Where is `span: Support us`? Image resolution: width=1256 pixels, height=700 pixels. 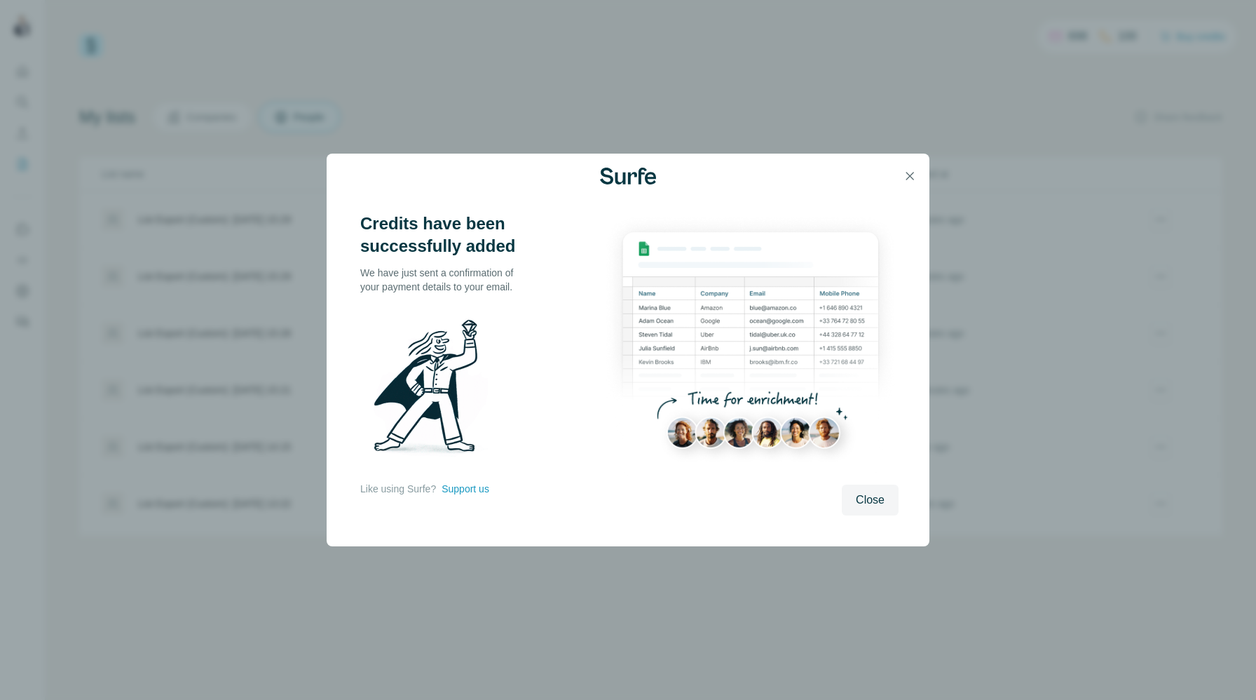
span: Support us is located at coordinates (466, 489).